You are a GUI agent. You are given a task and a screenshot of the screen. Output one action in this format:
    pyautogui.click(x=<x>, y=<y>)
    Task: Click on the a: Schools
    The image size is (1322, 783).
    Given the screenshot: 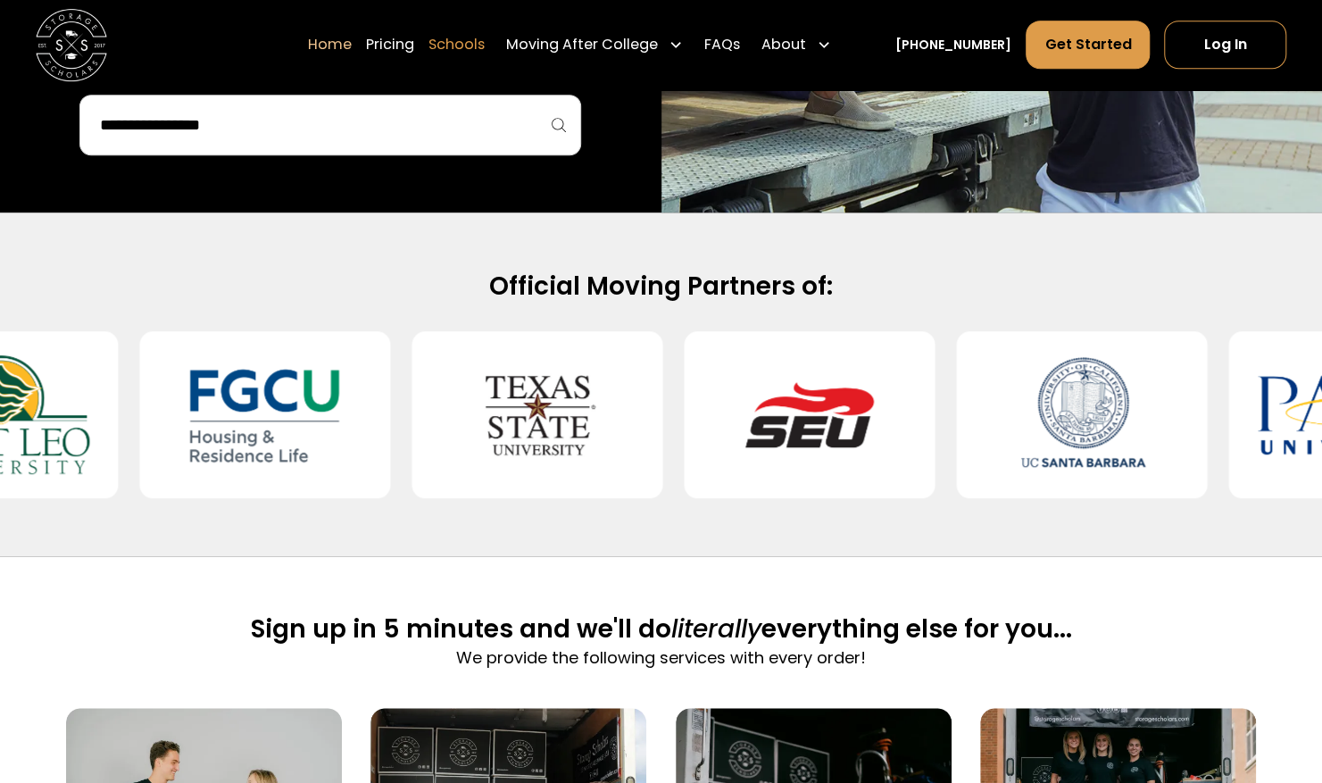 What is the action you would take?
    pyautogui.click(x=456, y=45)
    